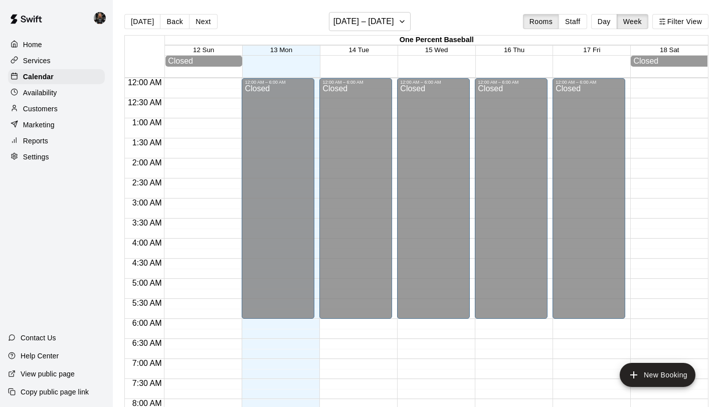 The width and height of the screenshot is (722, 407). Describe the element at coordinates (39, 125) in the screenshot. I see `p: Marketing` at that location.